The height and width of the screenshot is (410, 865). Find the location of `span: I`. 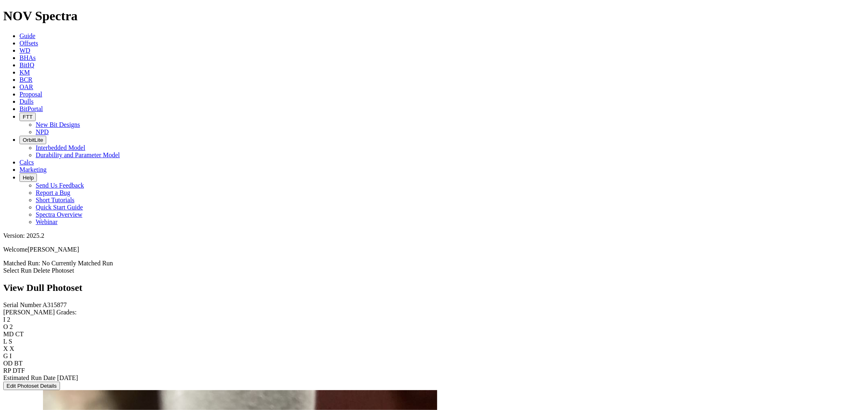

span: I is located at coordinates (11, 356).